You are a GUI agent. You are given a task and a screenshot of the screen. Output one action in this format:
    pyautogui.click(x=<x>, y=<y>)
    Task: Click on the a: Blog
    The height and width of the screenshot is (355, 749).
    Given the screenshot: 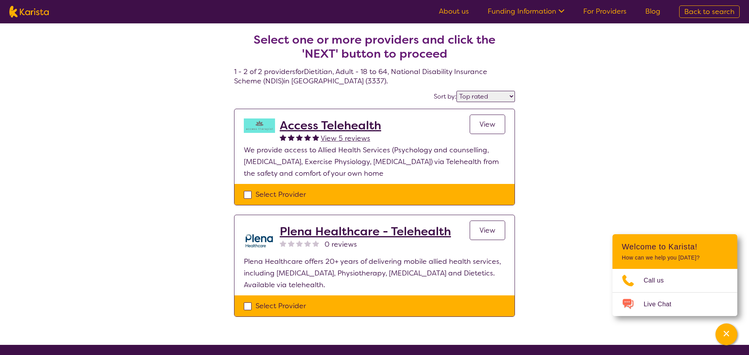 What is the action you would take?
    pyautogui.click(x=652, y=11)
    